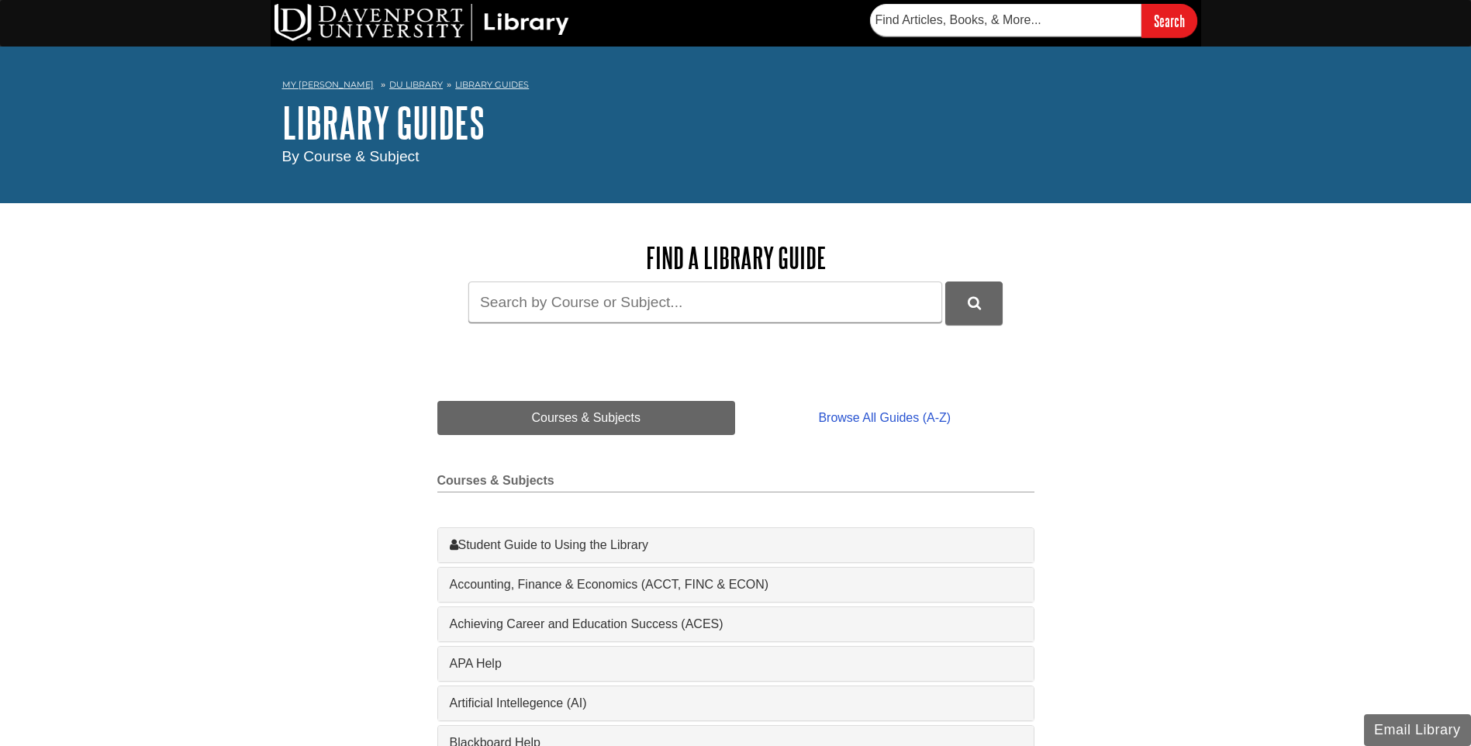  I want to click on a: Courses & Subjects, so click(586, 418).